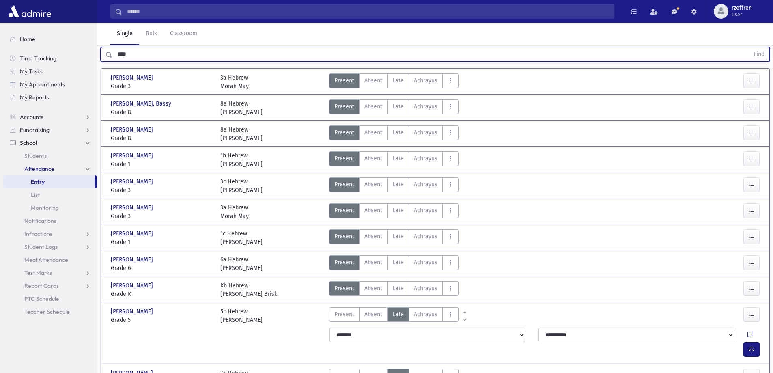 The width and height of the screenshot is (773, 373). What do you see at coordinates (183, 34) in the screenshot?
I see `a: Classroom` at bounding box center [183, 34].